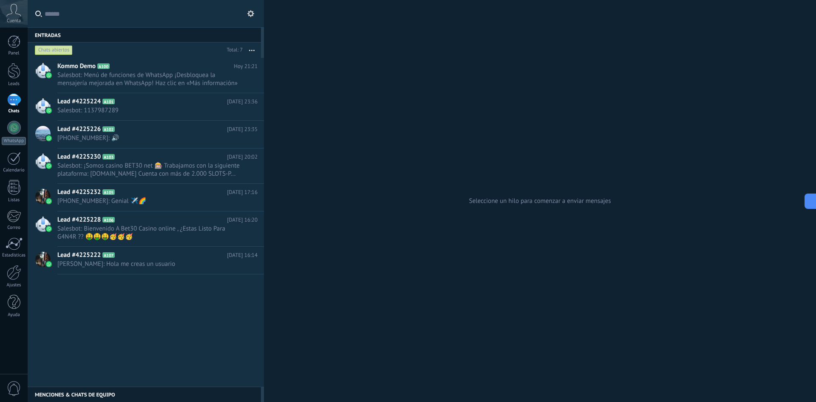 The width and height of the screenshot is (816, 402). Describe the element at coordinates (108, 192) in the screenshot. I see `span: A105` at that location.